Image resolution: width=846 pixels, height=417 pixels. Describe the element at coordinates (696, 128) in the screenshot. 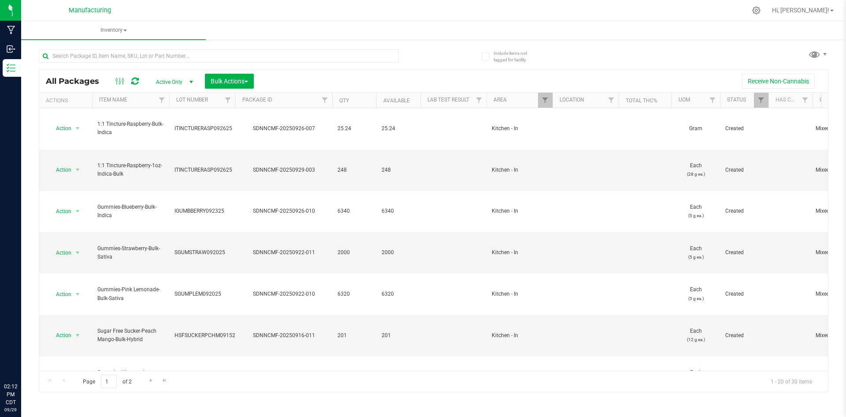

I see `span: Gram` at that location.